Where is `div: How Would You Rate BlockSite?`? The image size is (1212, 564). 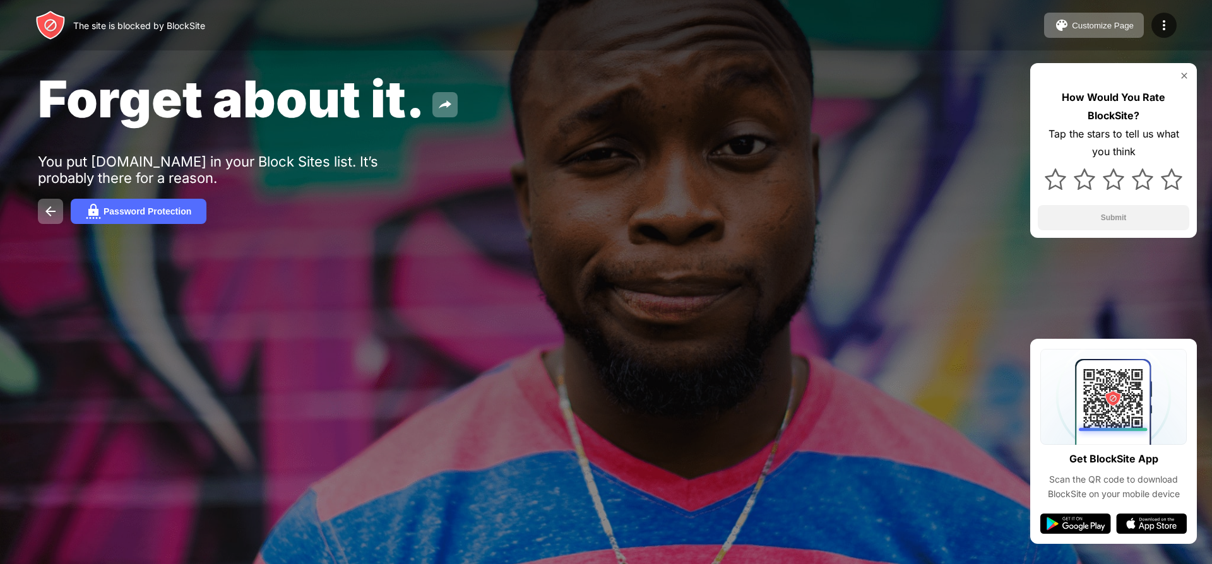
div: How Would You Rate BlockSite? is located at coordinates (1113, 107).